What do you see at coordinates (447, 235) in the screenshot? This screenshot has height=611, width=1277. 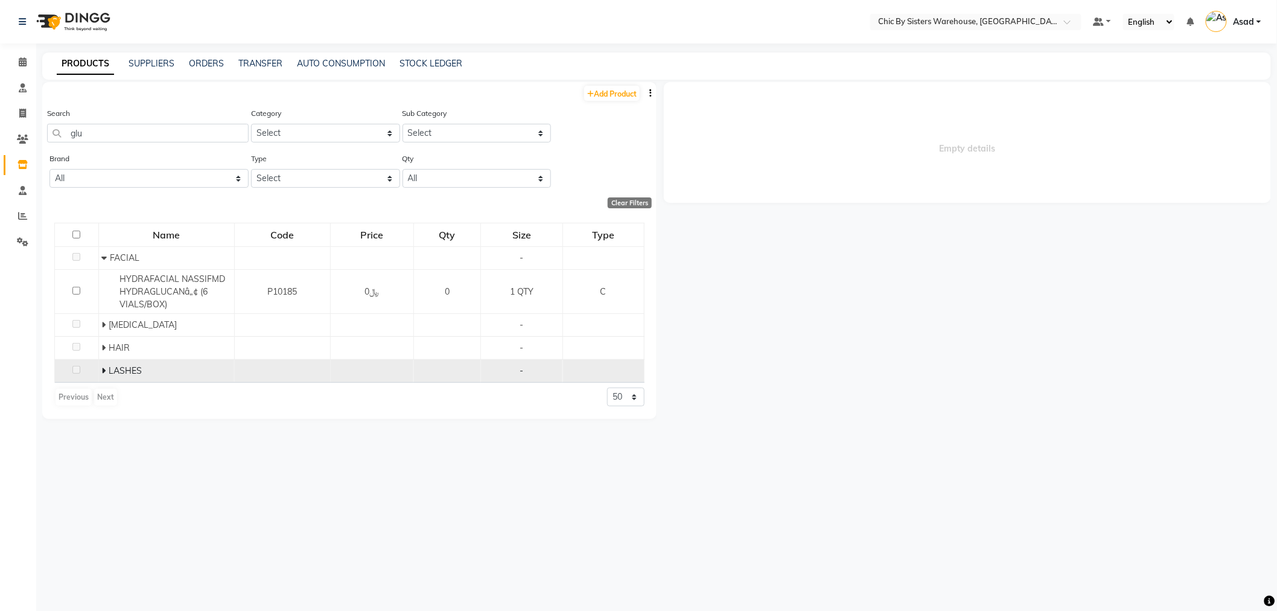 I see `div: Qty` at bounding box center [447, 235].